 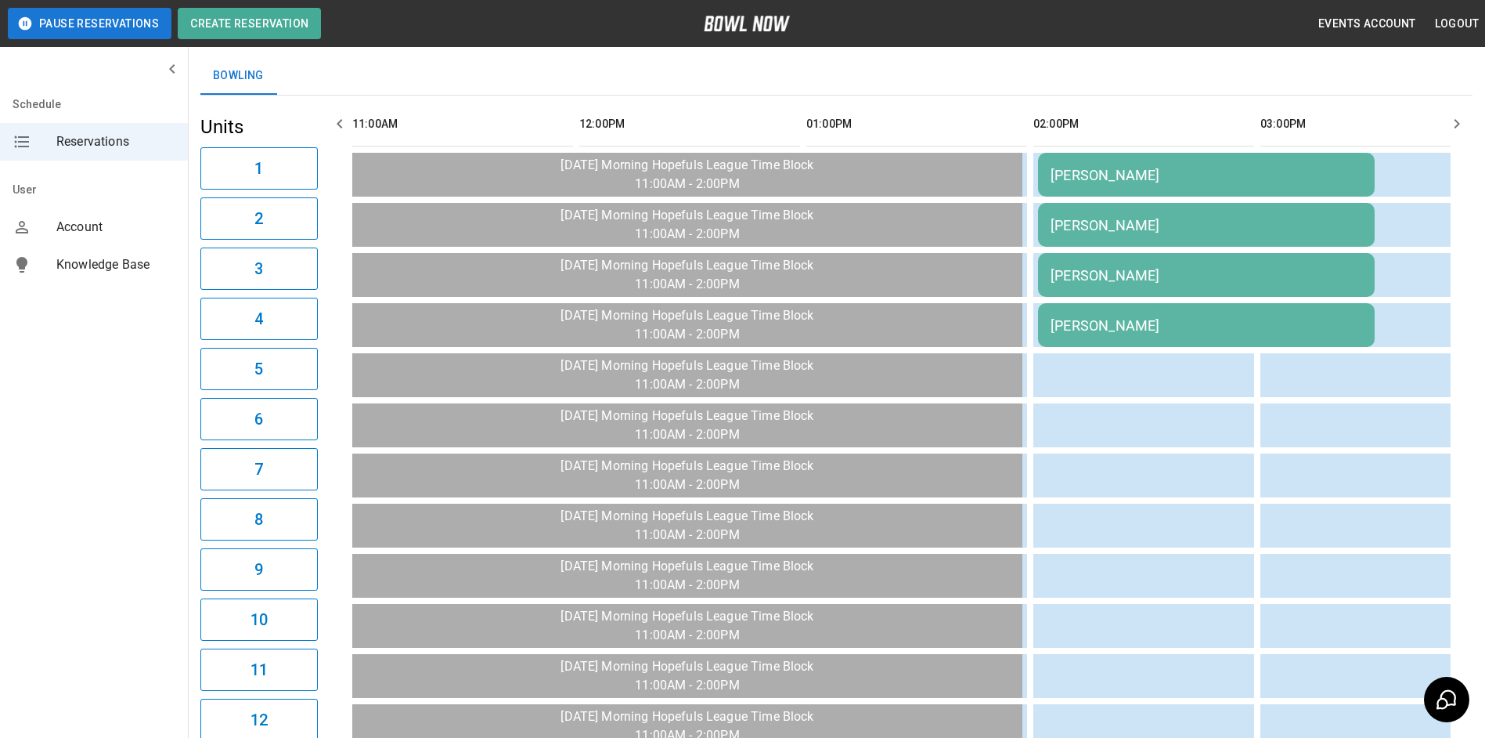 I want to click on th: 11:00AM, so click(x=463, y=124).